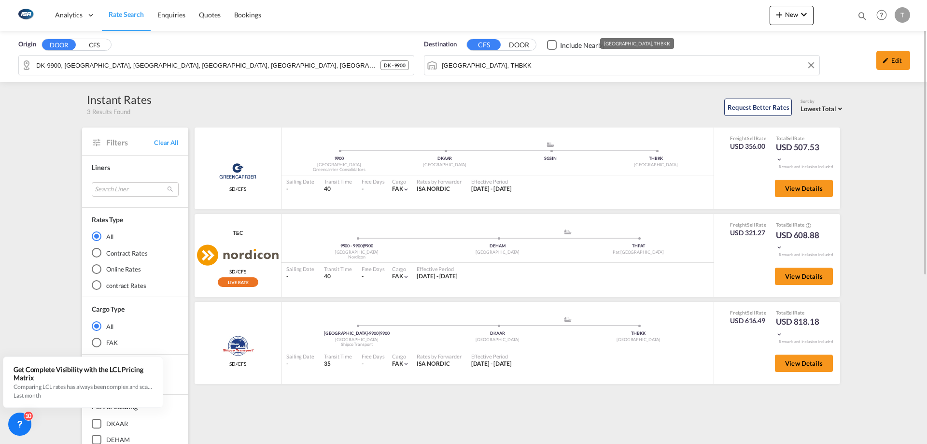 The width and height of the screenshot is (927, 444). Describe the element at coordinates (808, 225) in the screenshot. I see `button: Spot Rates are dynamic & can fluctuate with time` at that location.